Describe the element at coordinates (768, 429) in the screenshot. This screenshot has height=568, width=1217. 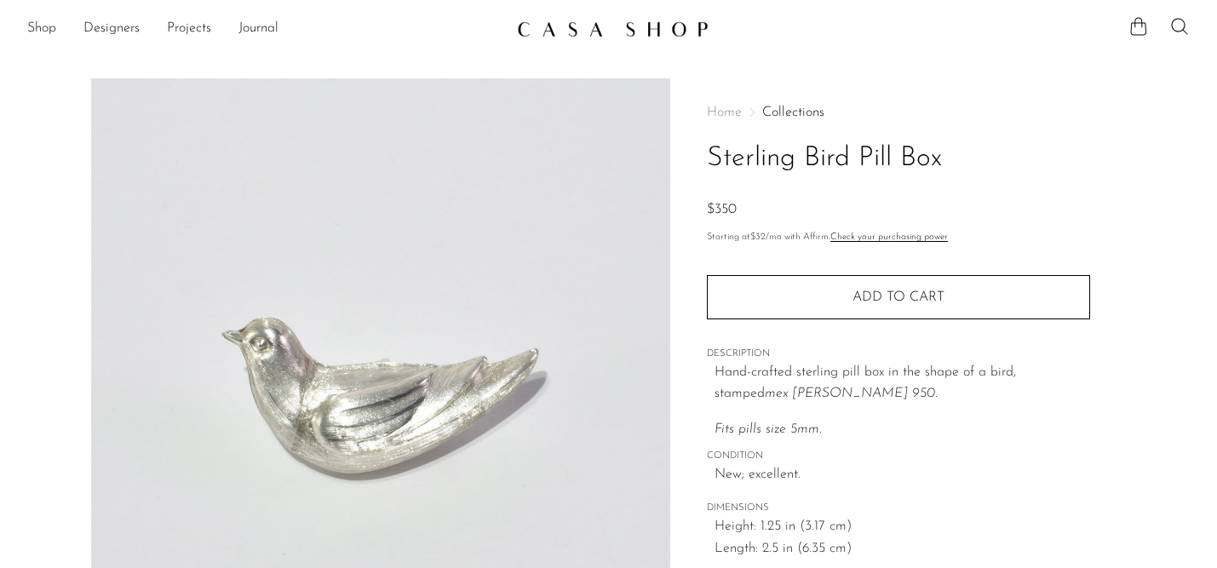
I see `em: Fits pills size 5mm.` at that location.